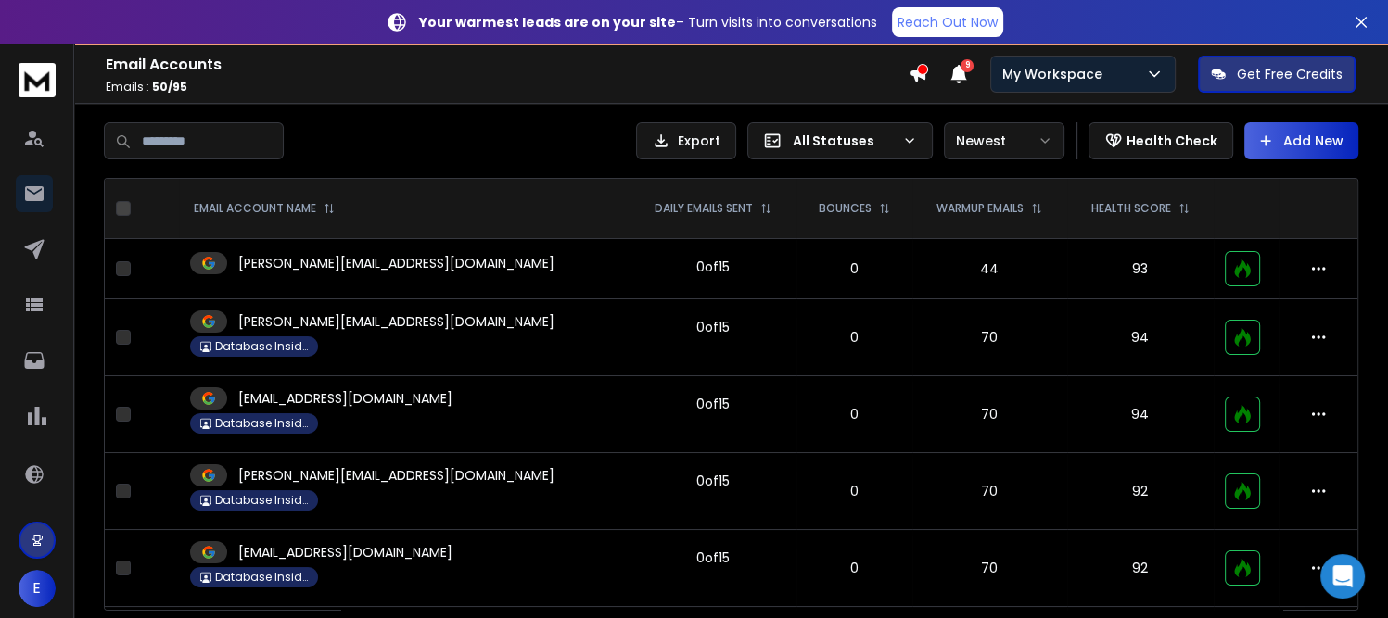 This screenshot has width=1388, height=618. Describe the element at coordinates (1301, 141) in the screenshot. I see `button: Add New` at that location.